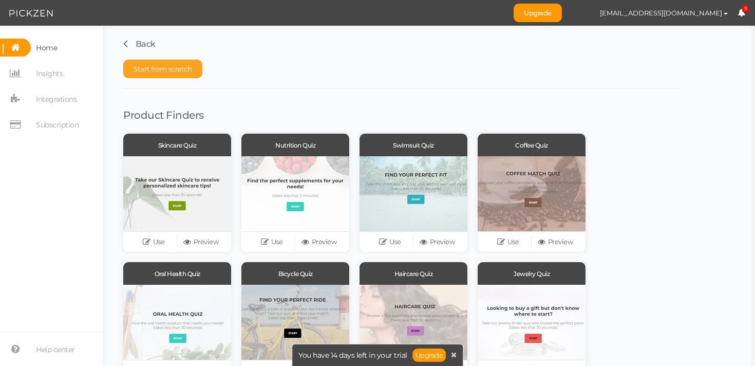 Image resolution: width=755 pixels, height=366 pixels. Describe the element at coordinates (57, 125) in the screenshot. I see `span: Subscription` at that location.